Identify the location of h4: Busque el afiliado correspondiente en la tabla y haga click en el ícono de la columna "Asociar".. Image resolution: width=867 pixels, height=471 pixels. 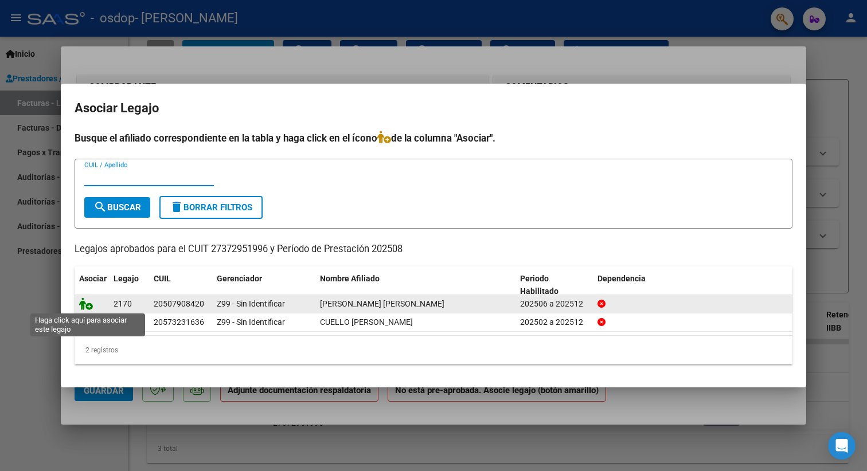
(433, 138).